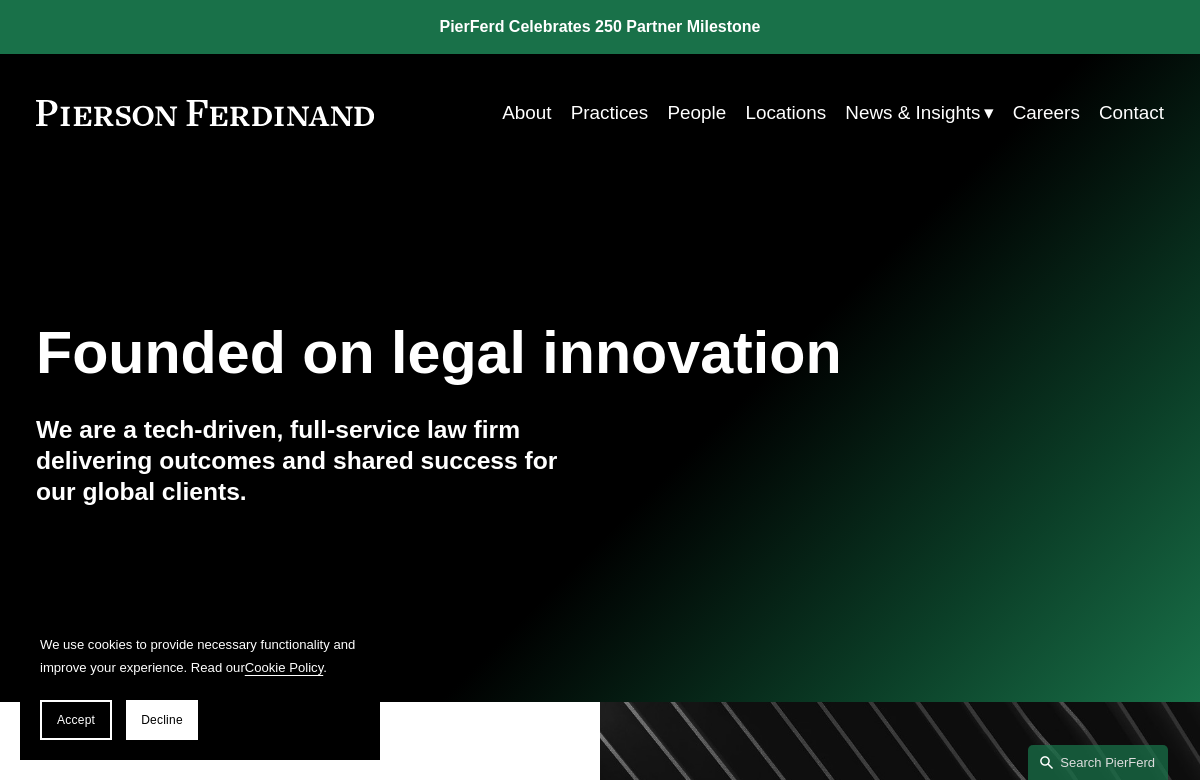 The width and height of the screenshot is (1200, 780). Describe the element at coordinates (526, 113) in the screenshot. I see `a: About` at that location.